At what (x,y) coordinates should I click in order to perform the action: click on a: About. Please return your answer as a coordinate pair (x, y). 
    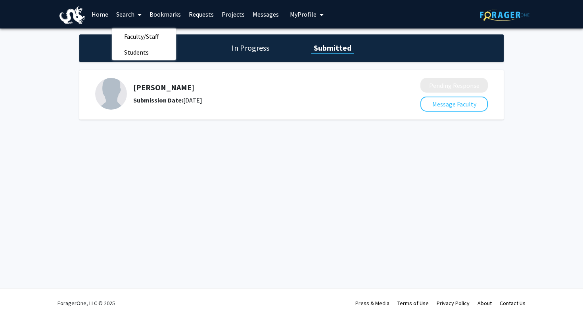
    Looking at the image, I should click on (484, 304).